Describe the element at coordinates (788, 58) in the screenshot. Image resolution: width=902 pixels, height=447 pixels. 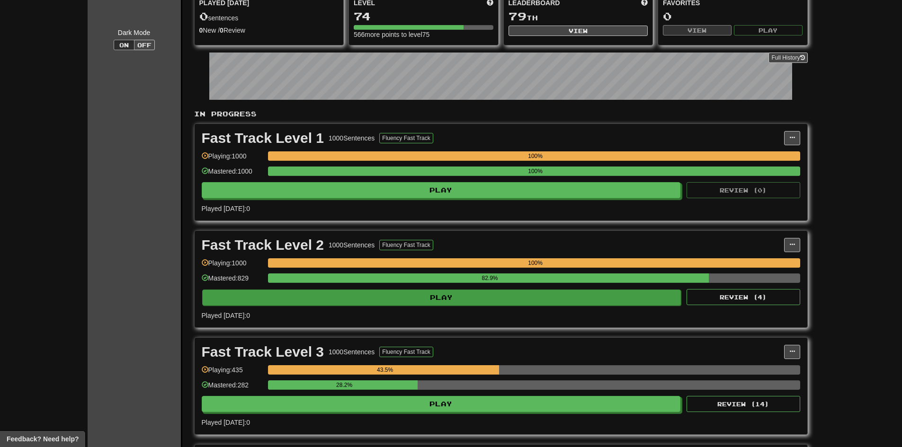
I see `a: Full History` at that location.